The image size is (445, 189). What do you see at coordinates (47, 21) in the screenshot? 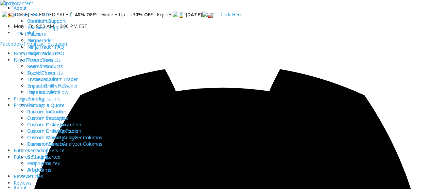
I see `a: Premium Support` at bounding box center [47, 21].